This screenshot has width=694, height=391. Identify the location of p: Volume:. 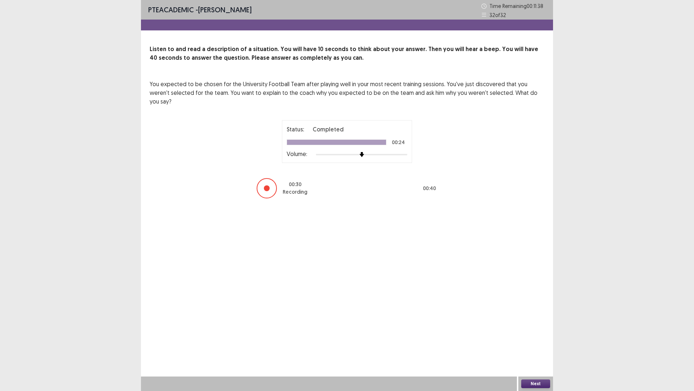
(297, 154).